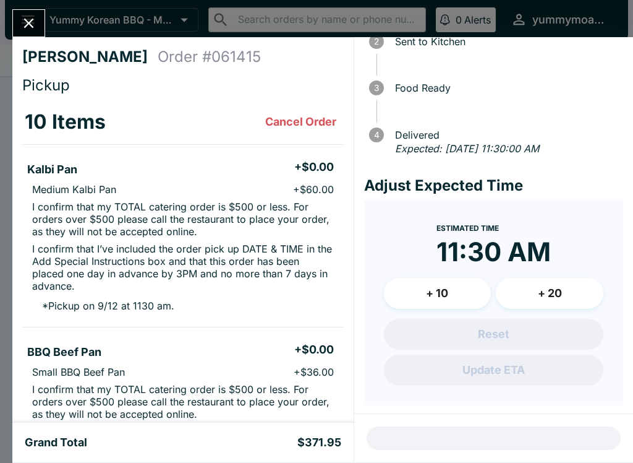  Describe the element at coordinates (301, 122) in the screenshot. I see `button: Cancel Order` at that location.